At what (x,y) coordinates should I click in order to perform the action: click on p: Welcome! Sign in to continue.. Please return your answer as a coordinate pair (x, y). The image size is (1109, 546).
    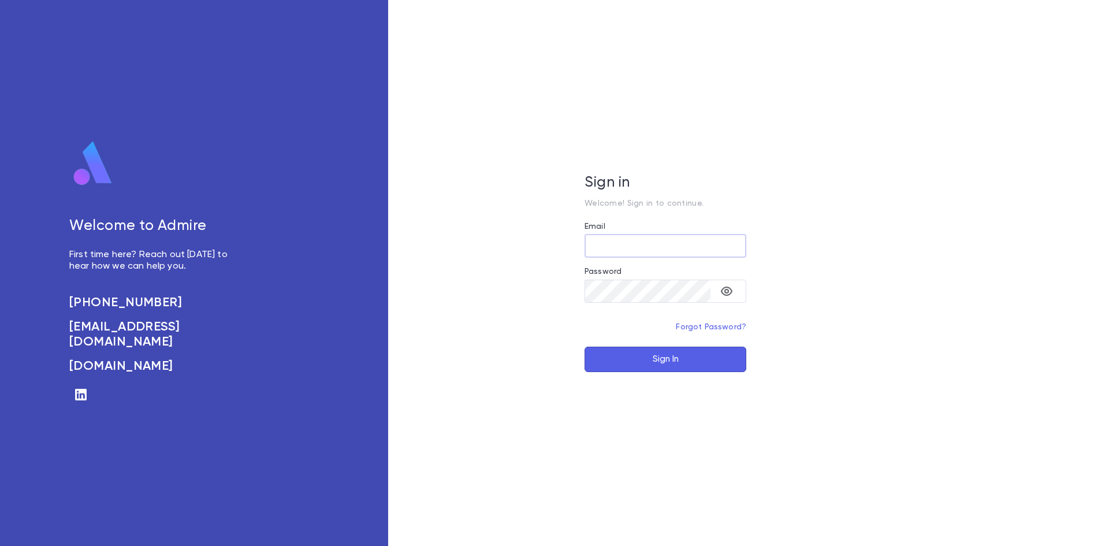
    Looking at the image, I should click on (665, 203).